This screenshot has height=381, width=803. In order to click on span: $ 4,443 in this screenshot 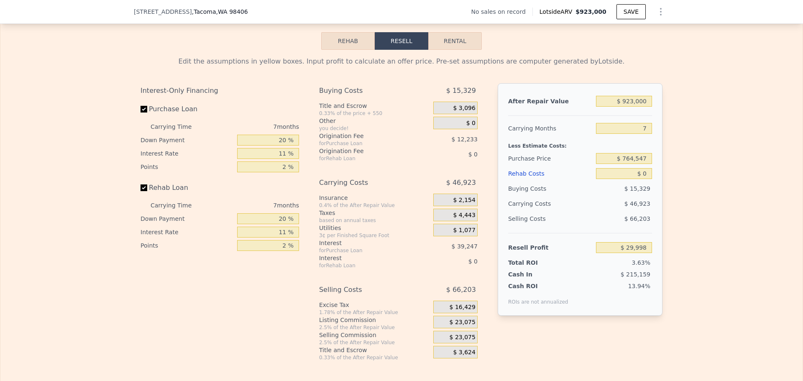, I will do `click(464, 216)`.